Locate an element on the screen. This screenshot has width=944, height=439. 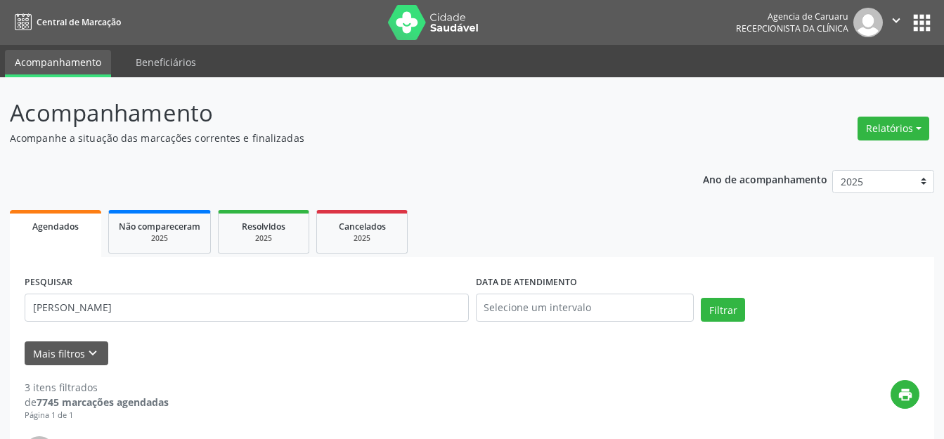
div: de is located at coordinates (96, 402).